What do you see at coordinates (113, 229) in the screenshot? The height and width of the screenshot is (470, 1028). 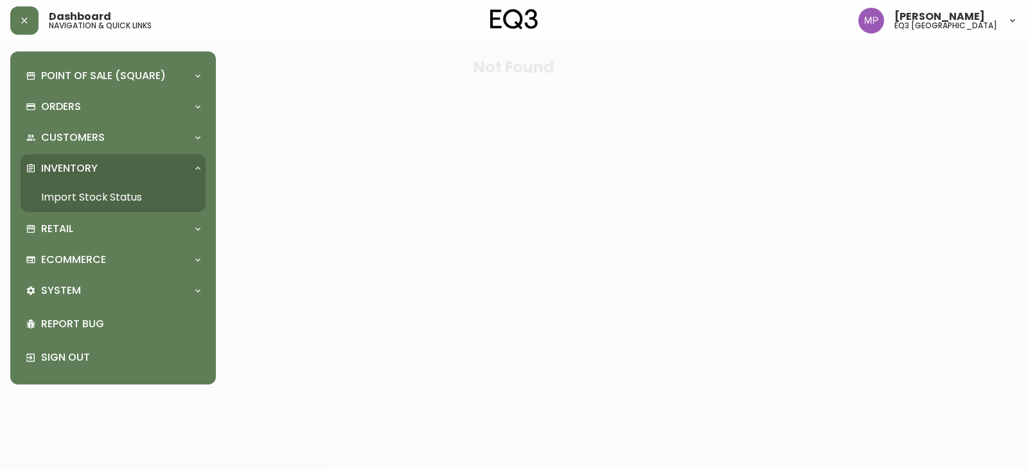 I see `div: Retail` at bounding box center [113, 229].